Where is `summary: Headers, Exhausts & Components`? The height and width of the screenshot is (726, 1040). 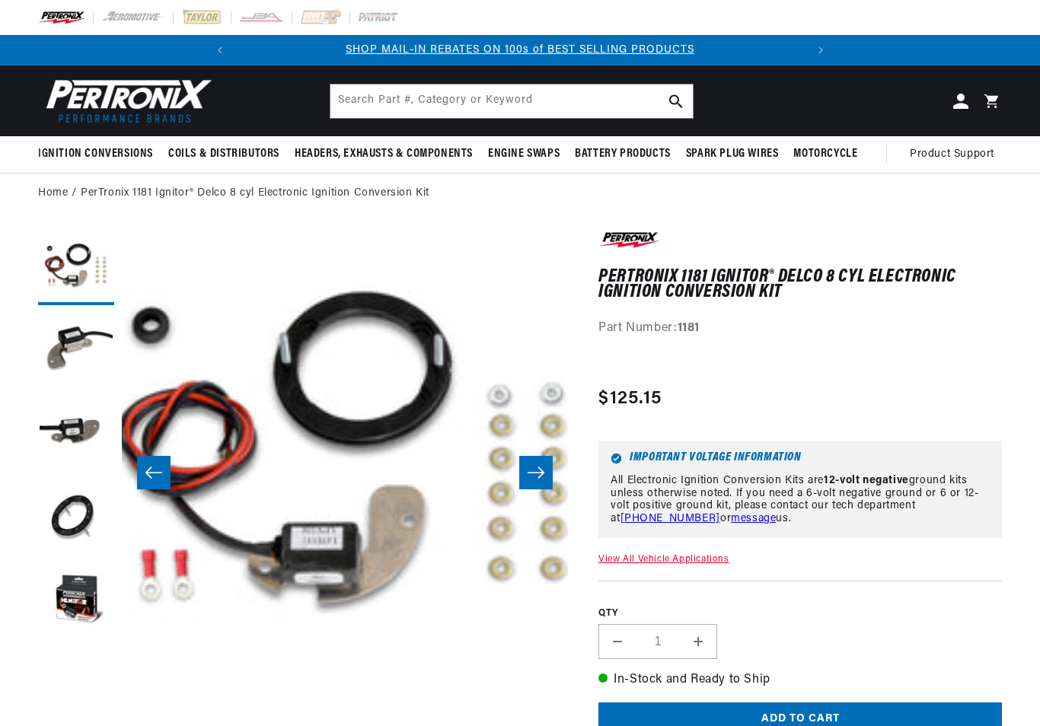
summary: Headers, Exhausts & Components is located at coordinates (384, 154).